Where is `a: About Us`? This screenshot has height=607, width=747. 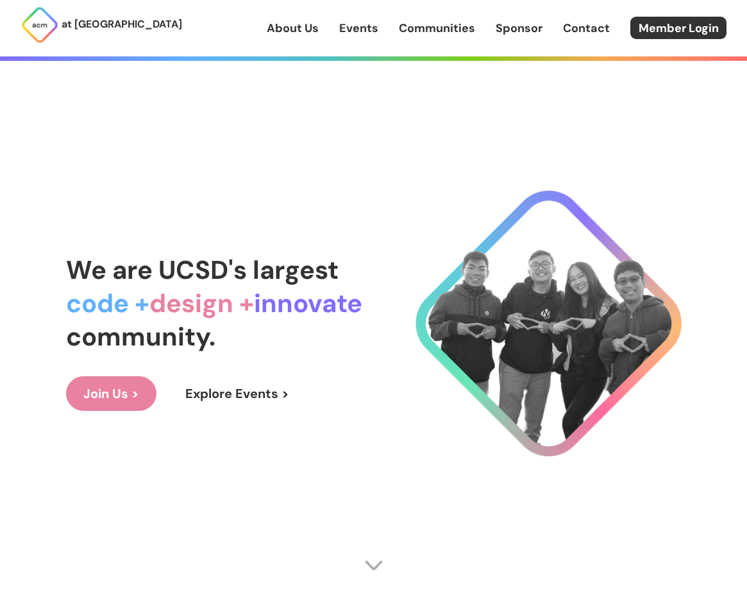 a: About Us is located at coordinates (292, 28).